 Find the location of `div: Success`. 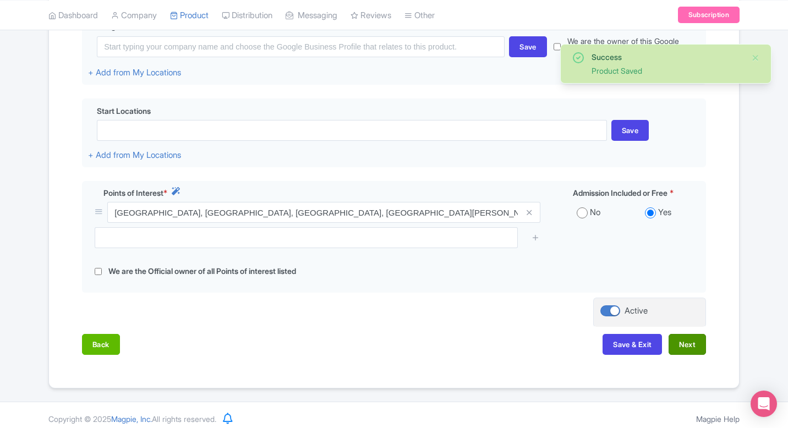

div: Success is located at coordinates (667, 57).